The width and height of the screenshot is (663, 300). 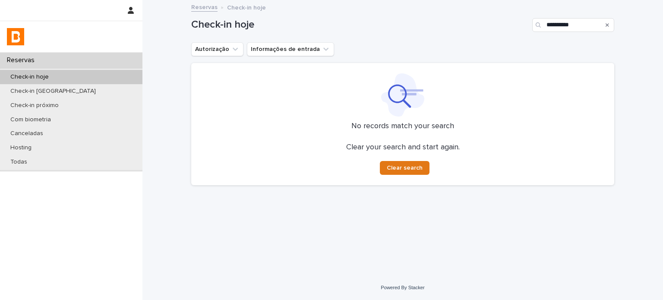 What do you see at coordinates (35, 105) in the screenshot?
I see `p: Check-in próximo` at bounding box center [35, 105].